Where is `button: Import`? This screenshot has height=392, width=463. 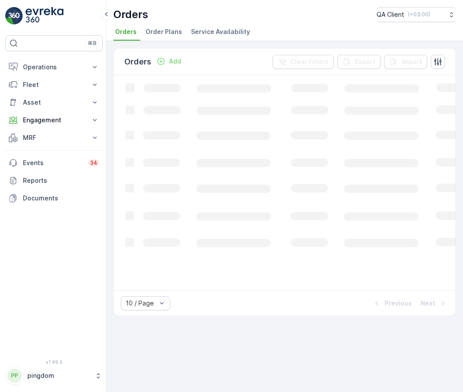 button: Import is located at coordinates (406, 62).